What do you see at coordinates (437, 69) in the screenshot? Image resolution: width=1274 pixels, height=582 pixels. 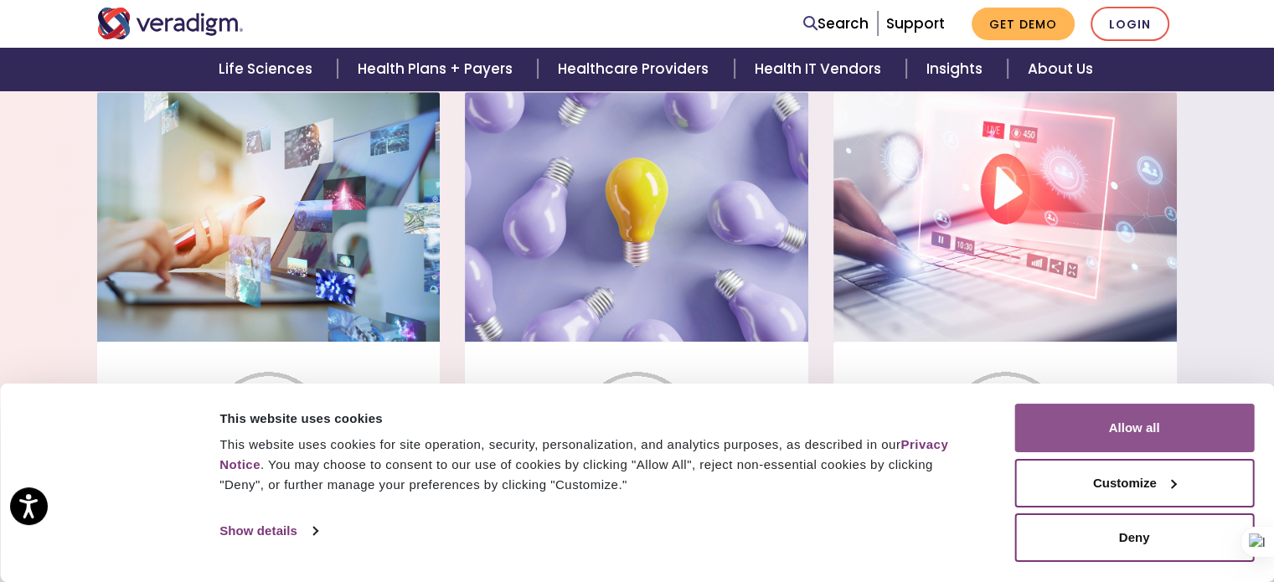 I see `a: Health Plans + Payers` at bounding box center [437, 69].